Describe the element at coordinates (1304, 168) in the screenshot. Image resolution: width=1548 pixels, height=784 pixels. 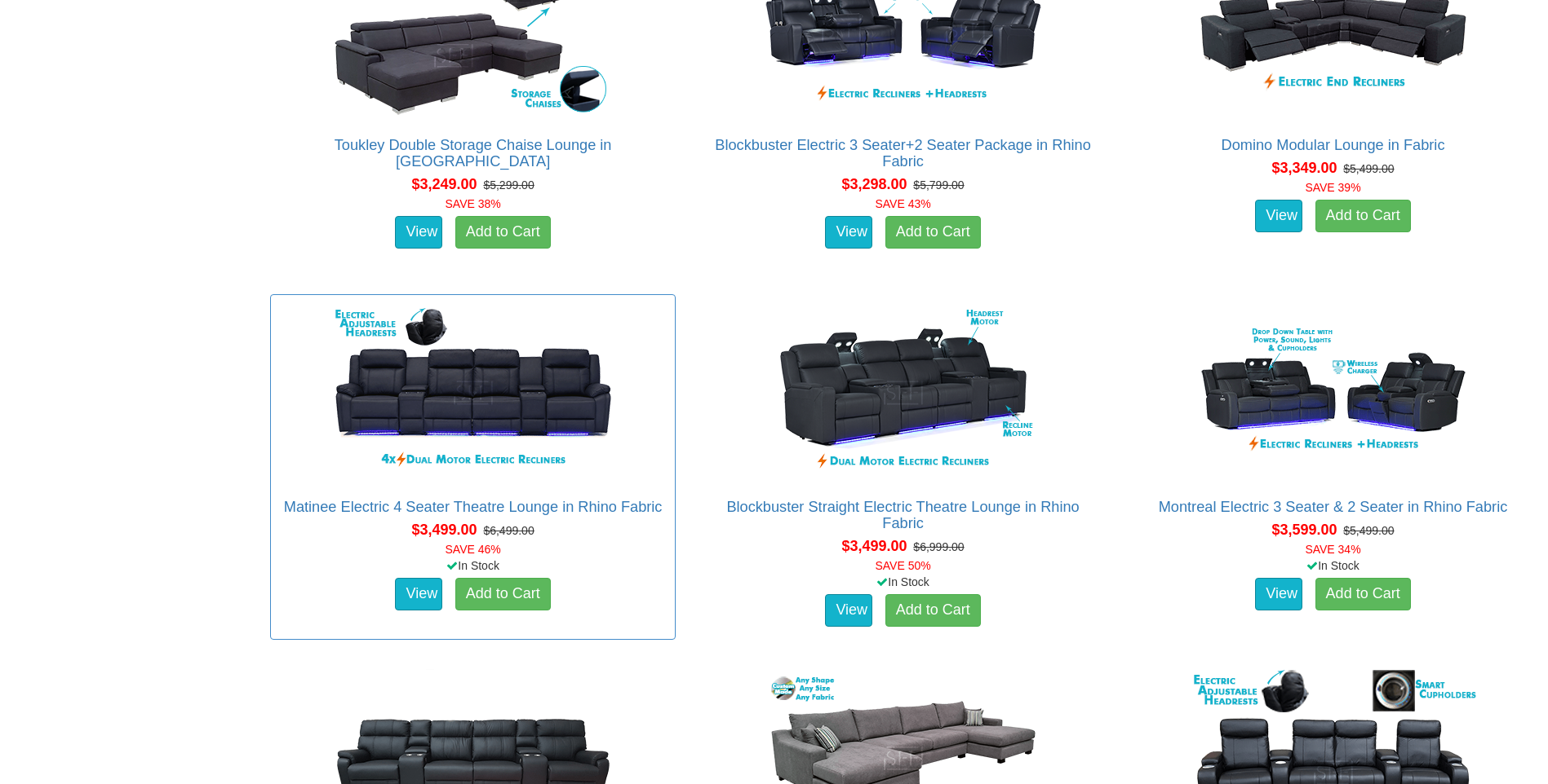
I see `span: $3,349.00` at that location.